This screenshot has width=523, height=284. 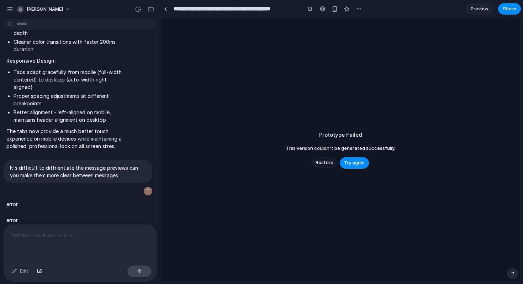 What do you see at coordinates (31, 61) in the screenshot?
I see `strong: Responsive Design:` at bounding box center [31, 61].